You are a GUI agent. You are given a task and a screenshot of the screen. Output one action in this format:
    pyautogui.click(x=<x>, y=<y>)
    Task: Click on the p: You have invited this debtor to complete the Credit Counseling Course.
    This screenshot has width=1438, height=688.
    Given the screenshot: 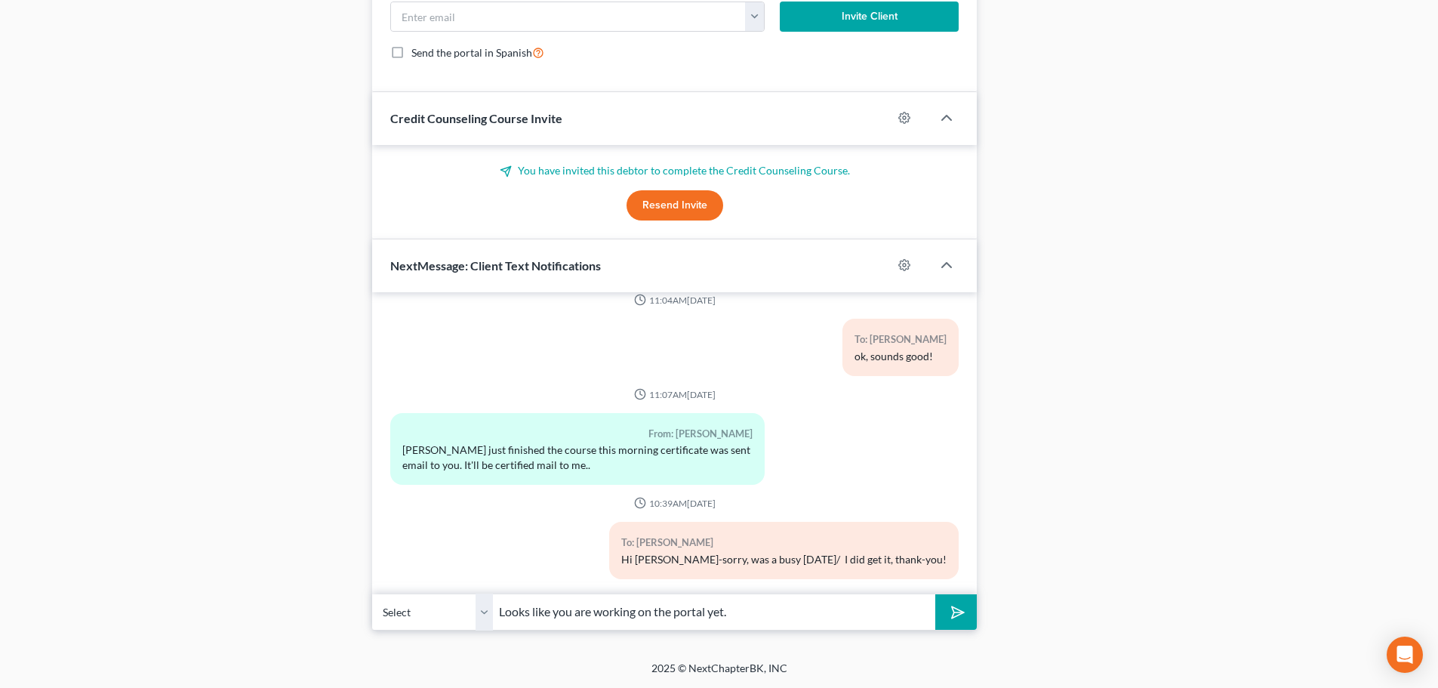 What is the action you would take?
    pyautogui.click(x=674, y=171)
    